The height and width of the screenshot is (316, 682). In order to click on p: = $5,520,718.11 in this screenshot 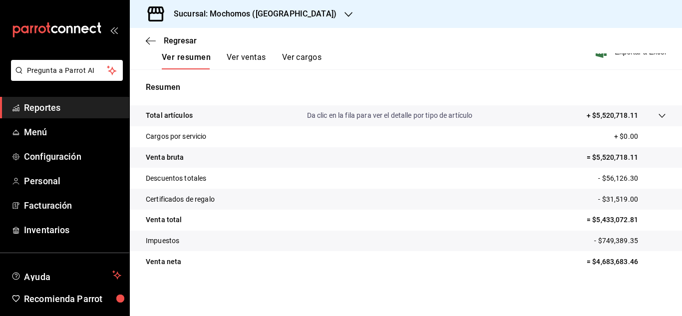, I will do `click(626, 157)`.